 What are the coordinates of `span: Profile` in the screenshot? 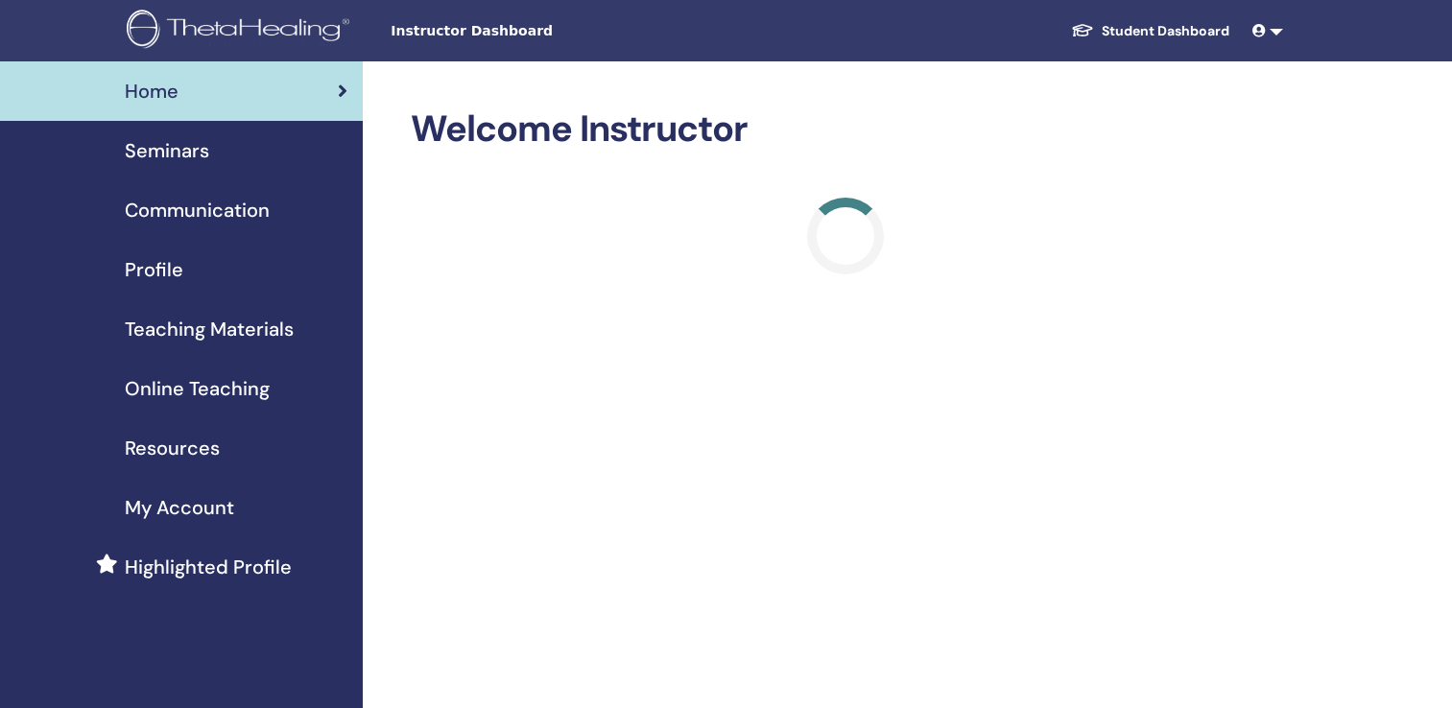 It's located at (154, 270).